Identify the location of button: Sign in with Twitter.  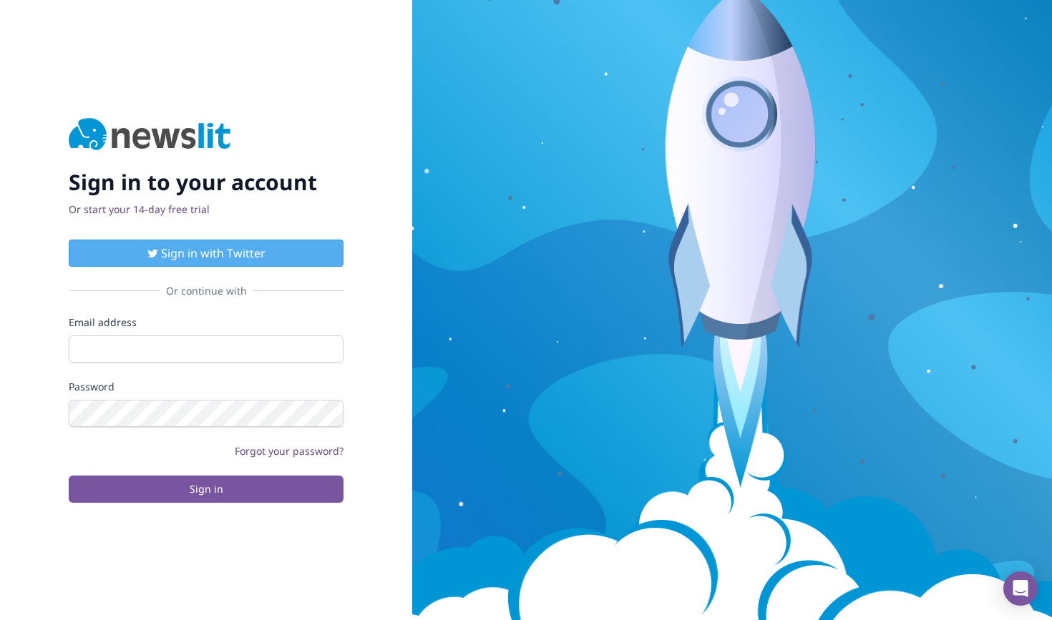
(206, 253).